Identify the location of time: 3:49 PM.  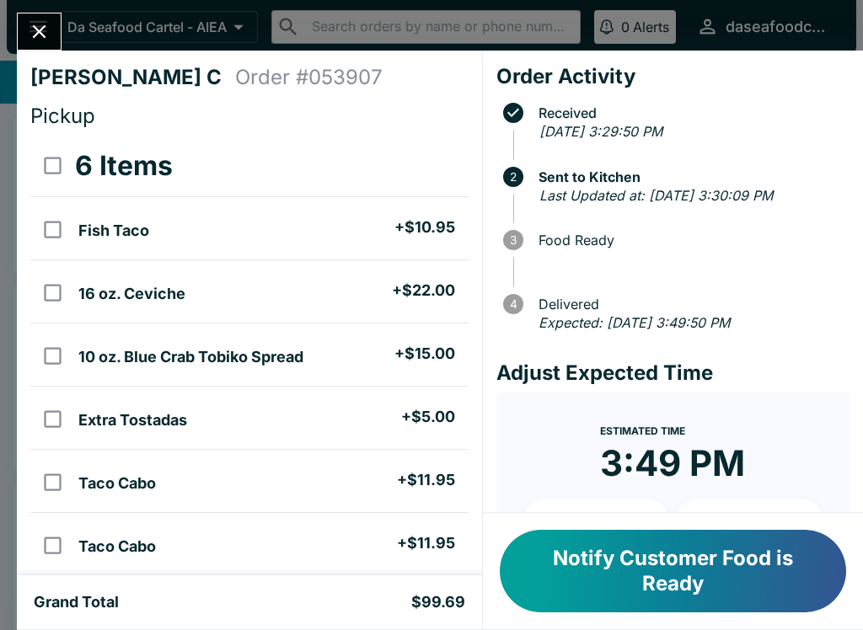
(672, 463).